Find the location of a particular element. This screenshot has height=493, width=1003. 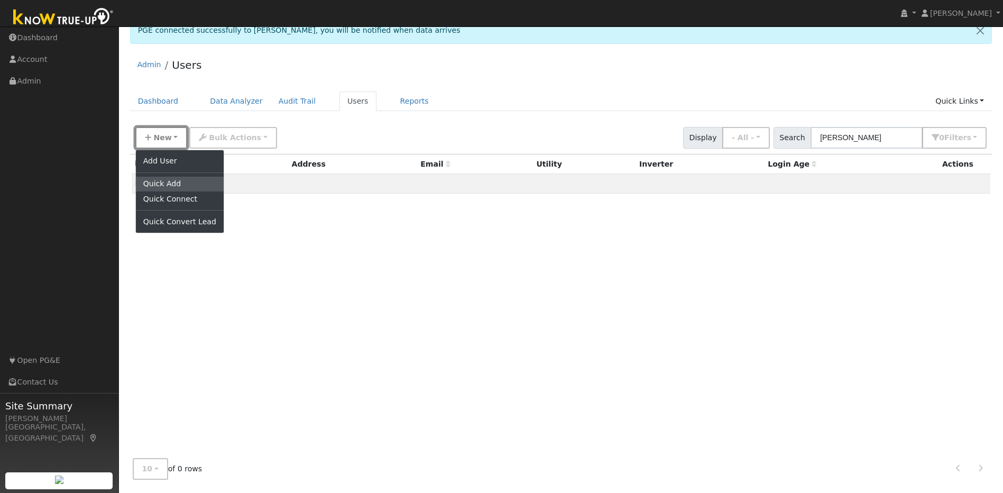

div: Address is located at coordinates (353, 164).